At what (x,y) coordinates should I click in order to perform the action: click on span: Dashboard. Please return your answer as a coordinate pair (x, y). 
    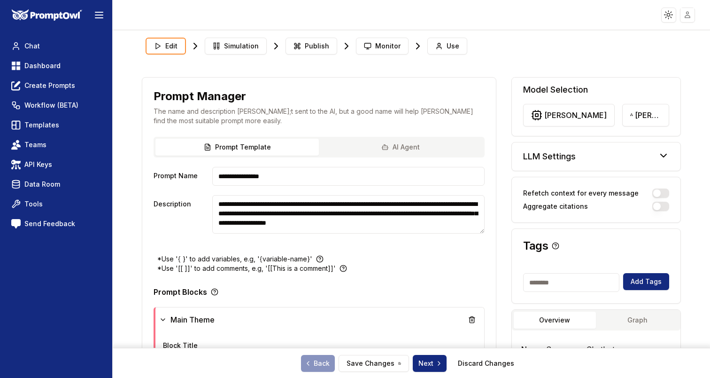
    Looking at the image, I should click on (42, 66).